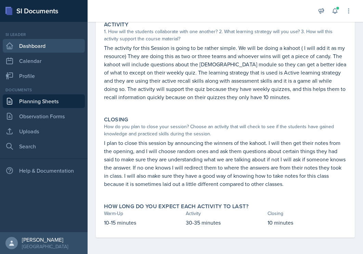 Image resolution: width=363 pixels, height=254 pixels. I want to click on a: Calendar, so click(44, 61).